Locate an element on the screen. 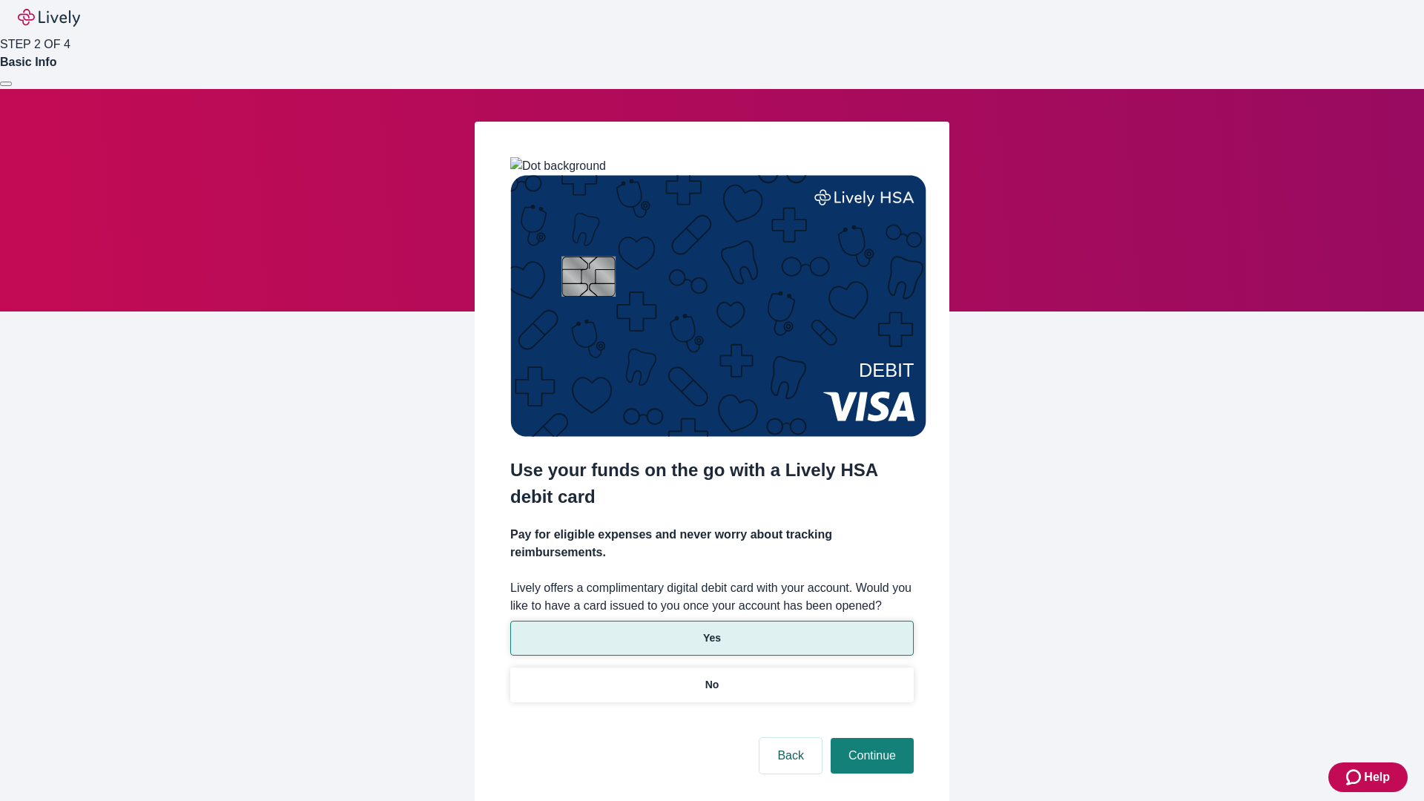 Image resolution: width=1424 pixels, height=801 pixels. button: Back is located at coordinates (791, 756).